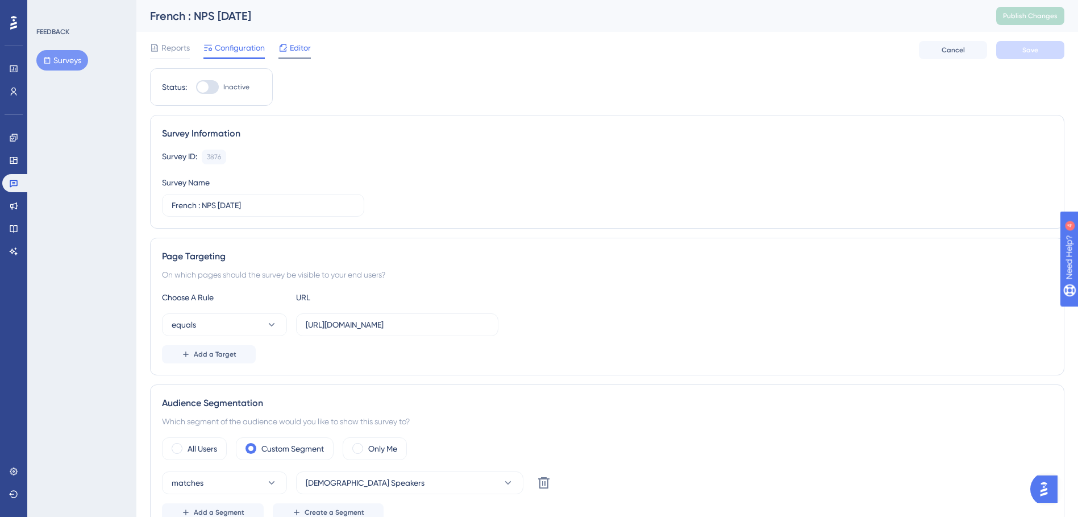 This screenshot has height=517, width=1078. What do you see at coordinates (263, 205) in the screenshot?
I see `input: Type your Survey name` at bounding box center [263, 205].